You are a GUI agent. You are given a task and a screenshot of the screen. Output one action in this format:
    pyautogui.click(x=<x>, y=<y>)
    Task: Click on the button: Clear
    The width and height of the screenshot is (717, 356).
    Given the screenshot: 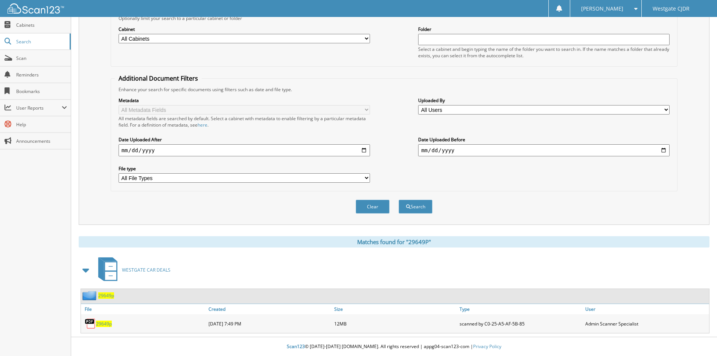 What is the action you would take?
    pyautogui.click(x=373, y=206)
    